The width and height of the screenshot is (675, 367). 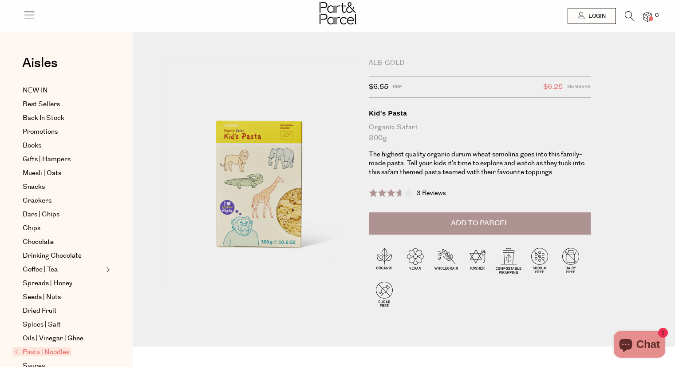 I want to click on span: 3 Reviews, so click(x=431, y=193).